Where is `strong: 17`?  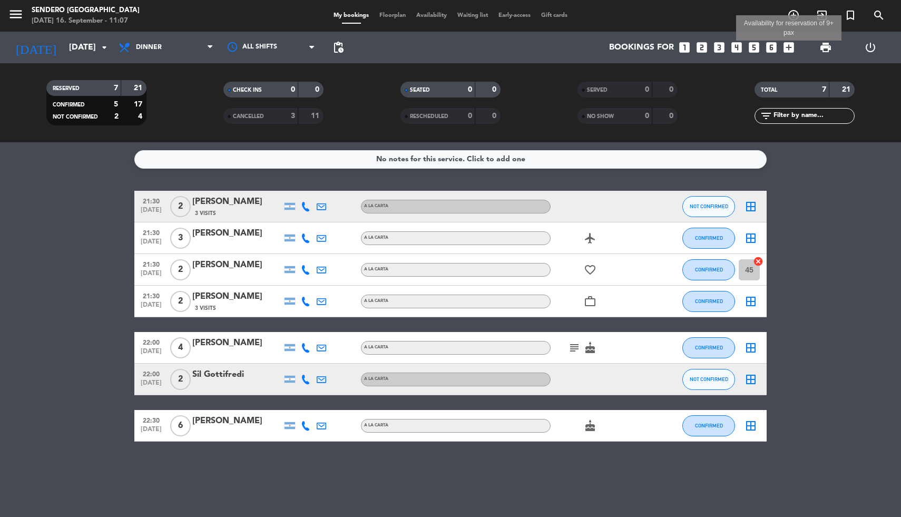 strong: 17 is located at coordinates (139, 104).